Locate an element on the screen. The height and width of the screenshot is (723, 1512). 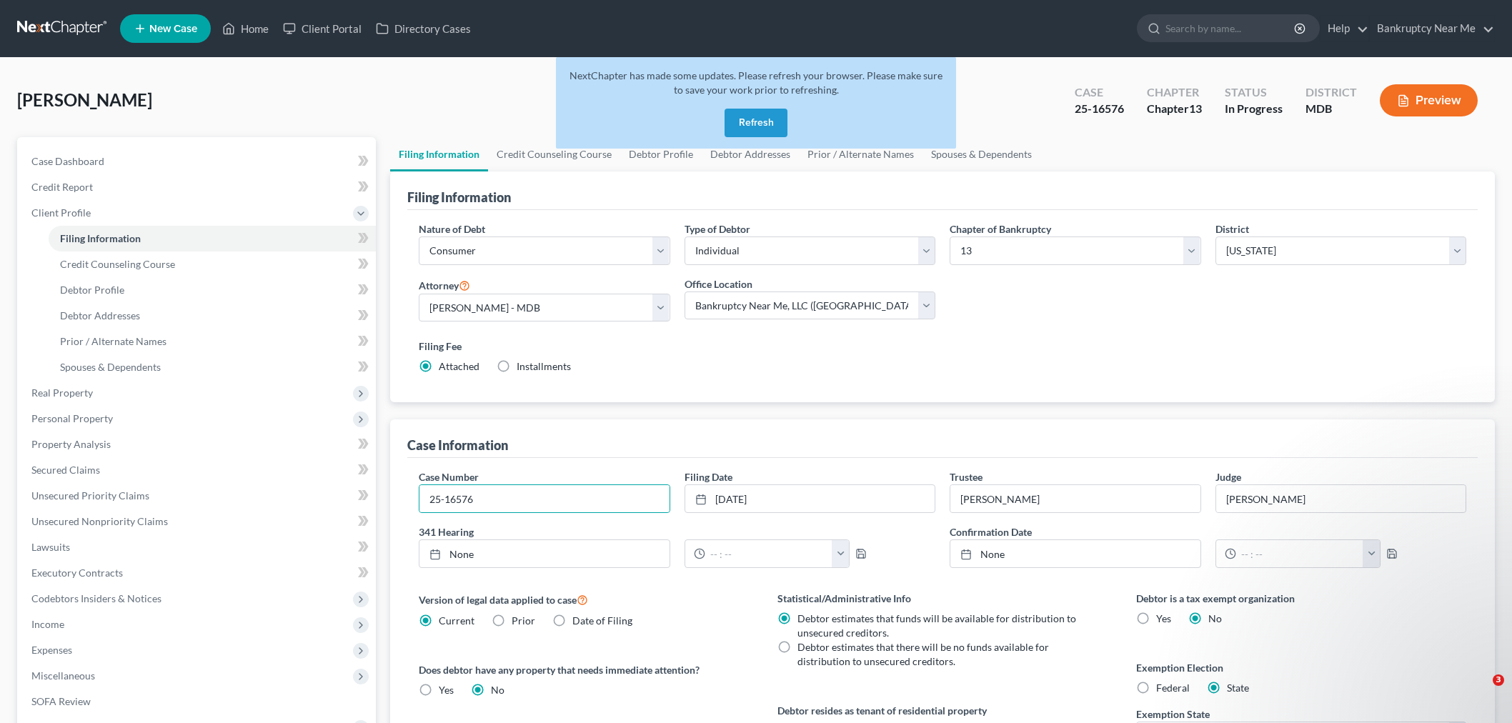
button: Preview is located at coordinates (1428, 100).